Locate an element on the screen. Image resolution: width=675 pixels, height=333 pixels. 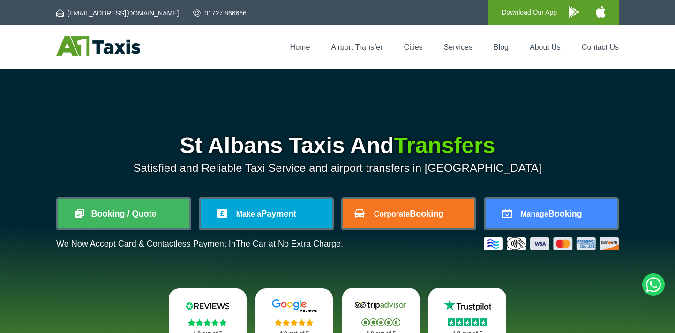
h1: St Albans Taxis And is located at coordinates (338, 145).